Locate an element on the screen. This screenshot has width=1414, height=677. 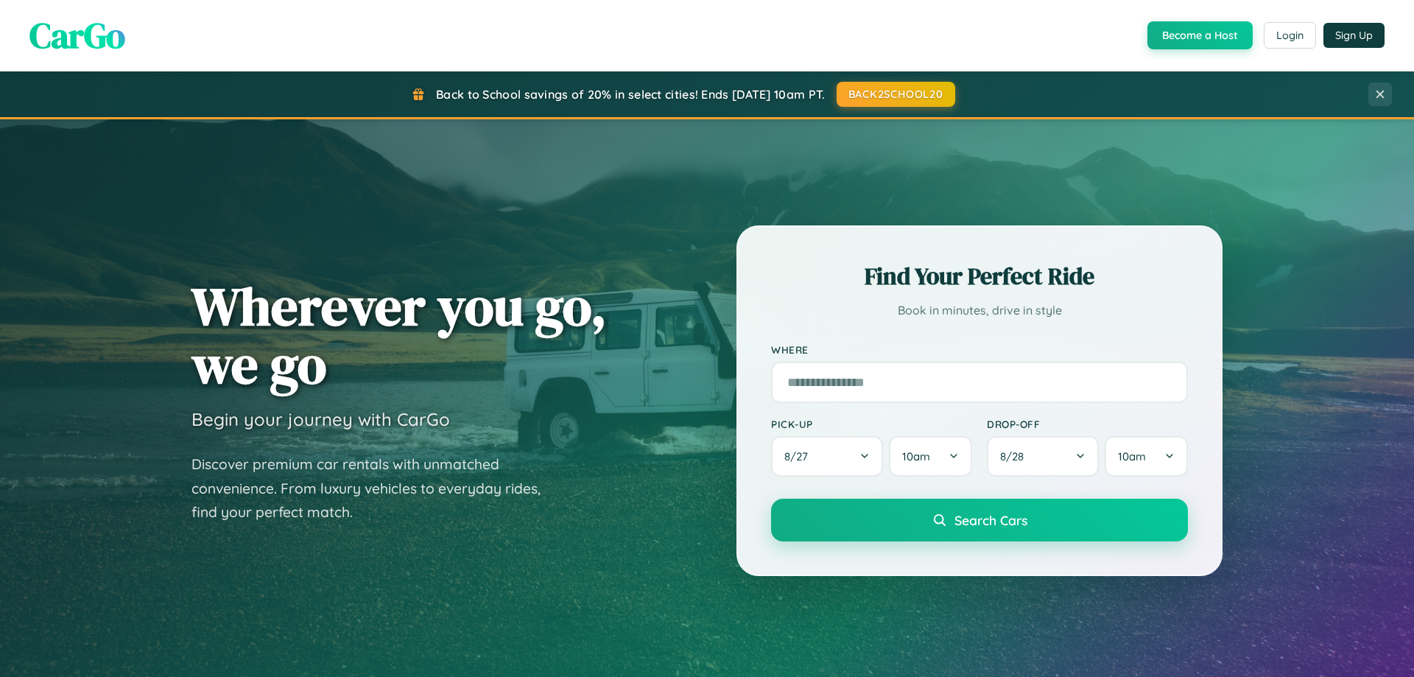
span: 8 / 27 is located at coordinates (800, 456).